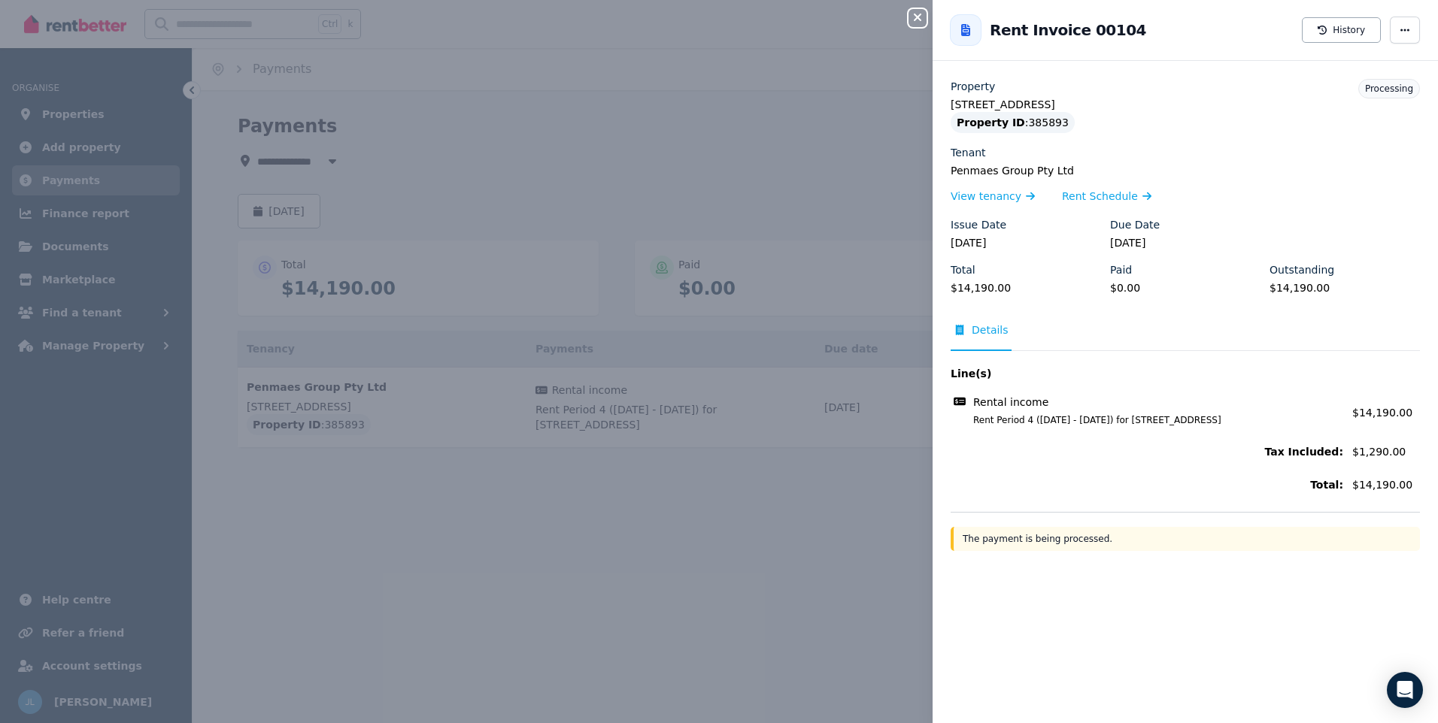 This screenshot has height=723, width=1438. Describe the element at coordinates (1011, 402) in the screenshot. I see `span: Rental income` at that location.